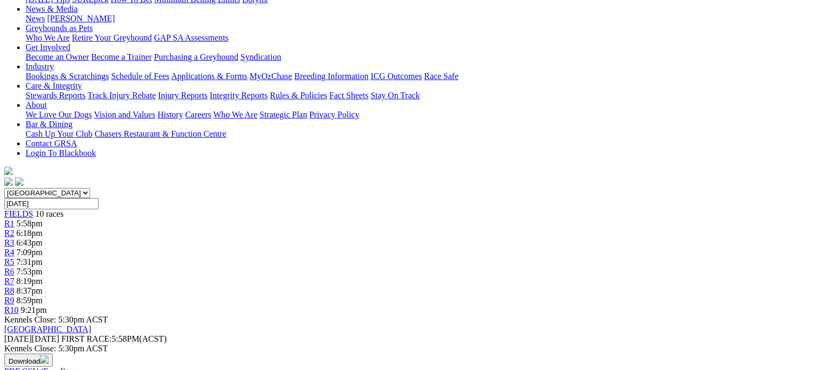  Describe the element at coordinates (56, 319) in the screenshot. I see `span: Kennels Close: 5:30pm ACST` at that location.